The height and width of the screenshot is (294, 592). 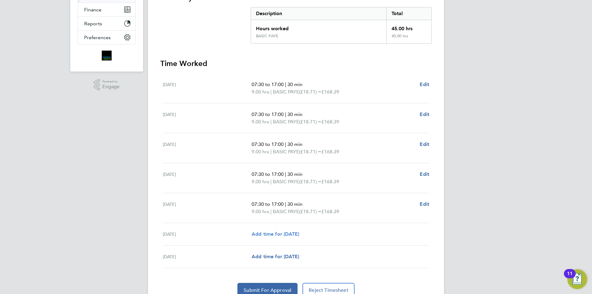 I want to click on button: Open Resource Center, 11 new notifications, so click(x=578, y=279).